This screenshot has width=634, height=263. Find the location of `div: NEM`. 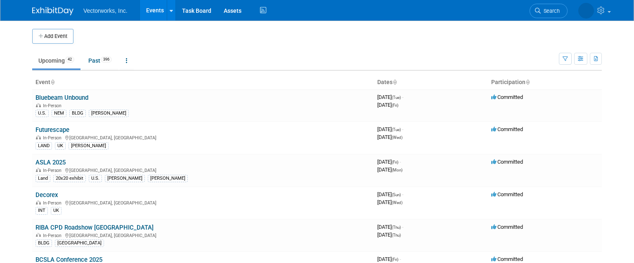

div: NEM is located at coordinates (59, 114).